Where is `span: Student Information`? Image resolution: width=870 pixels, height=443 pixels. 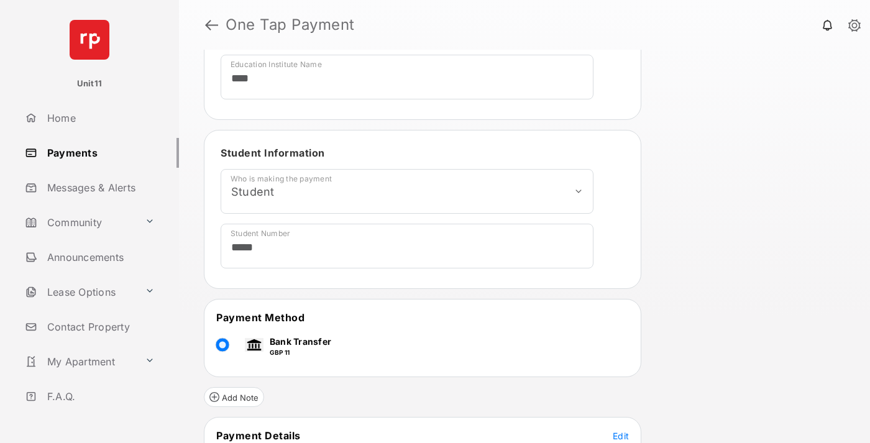 span: Student Information is located at coordinates (273, 153).